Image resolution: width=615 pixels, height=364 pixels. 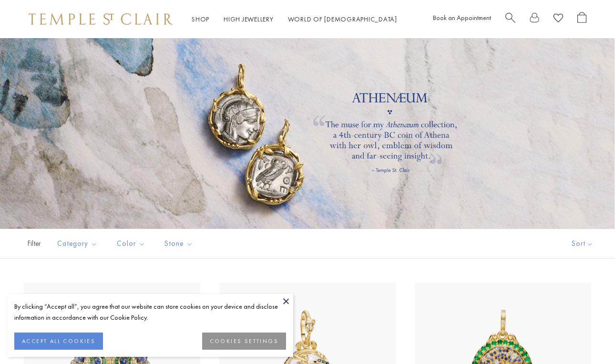 I want to click on a: View Wishlist, so click(x=558, y=19).